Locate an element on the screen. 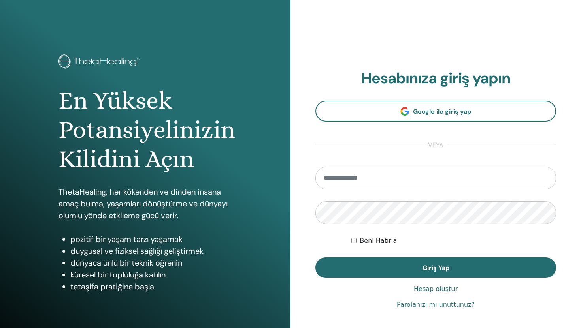 This screenshot has width=581, height=328. span: veya is located at coordinates (436, 145).